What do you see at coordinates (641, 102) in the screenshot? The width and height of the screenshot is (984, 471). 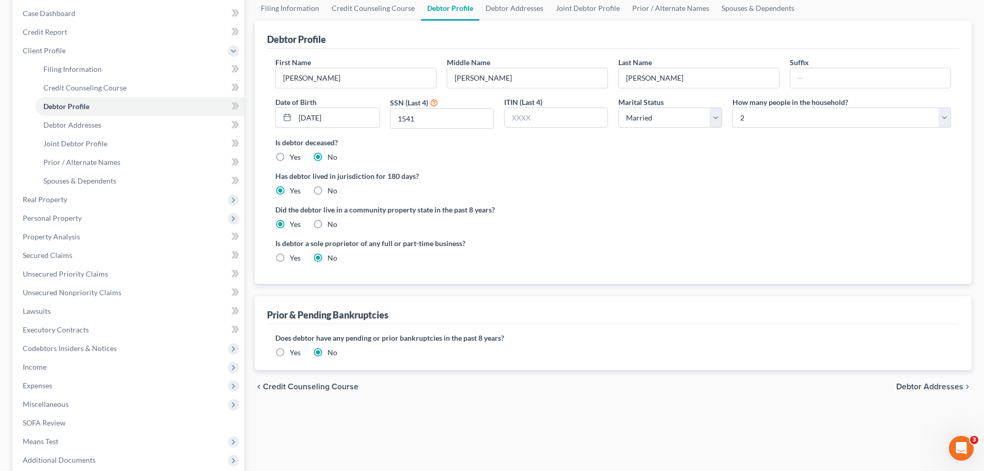 I see `label: Marital Status` at bounding box center [641, 102].